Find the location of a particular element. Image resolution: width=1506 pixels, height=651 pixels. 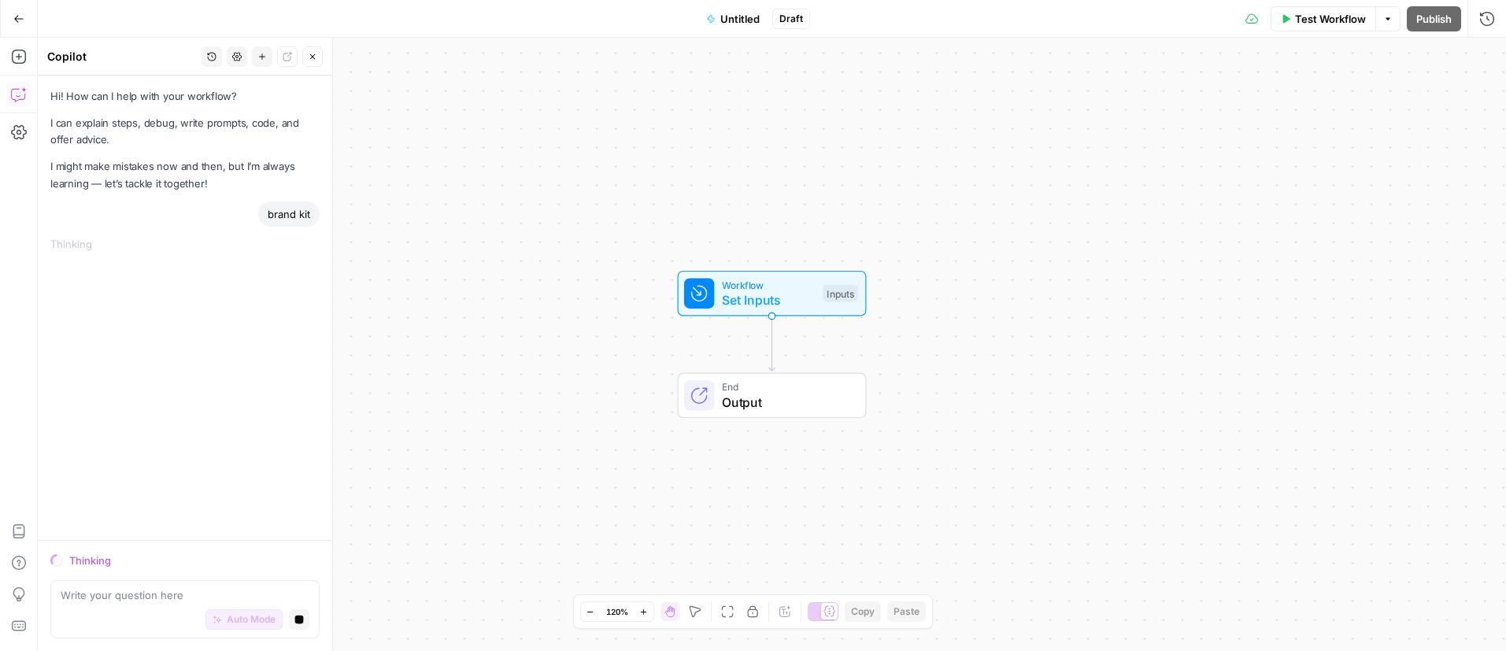

span: Publish is located at coordinates (1434, 19).